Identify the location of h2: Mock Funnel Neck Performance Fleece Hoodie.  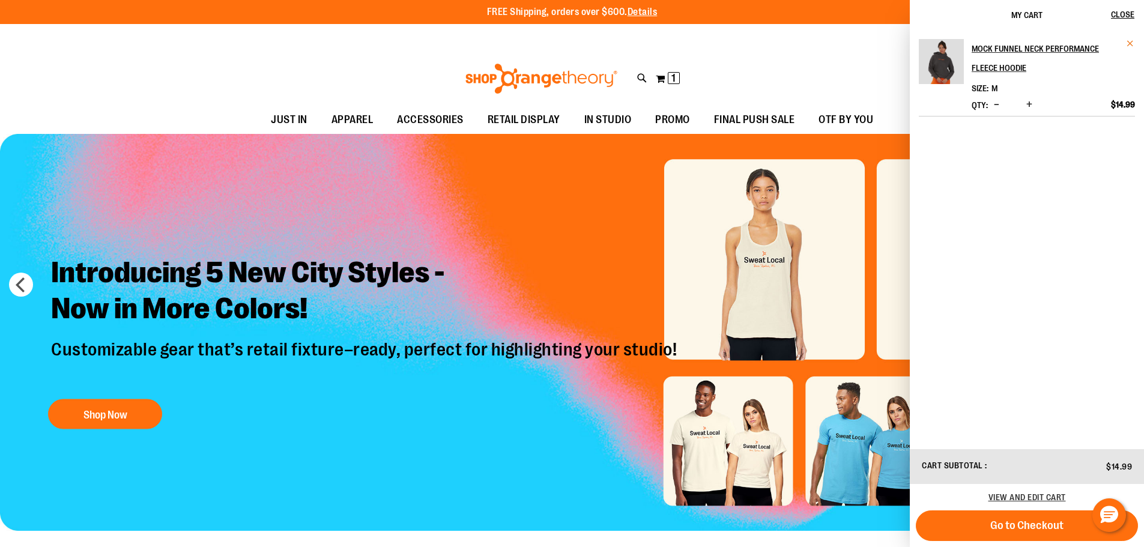
(1045, 58).